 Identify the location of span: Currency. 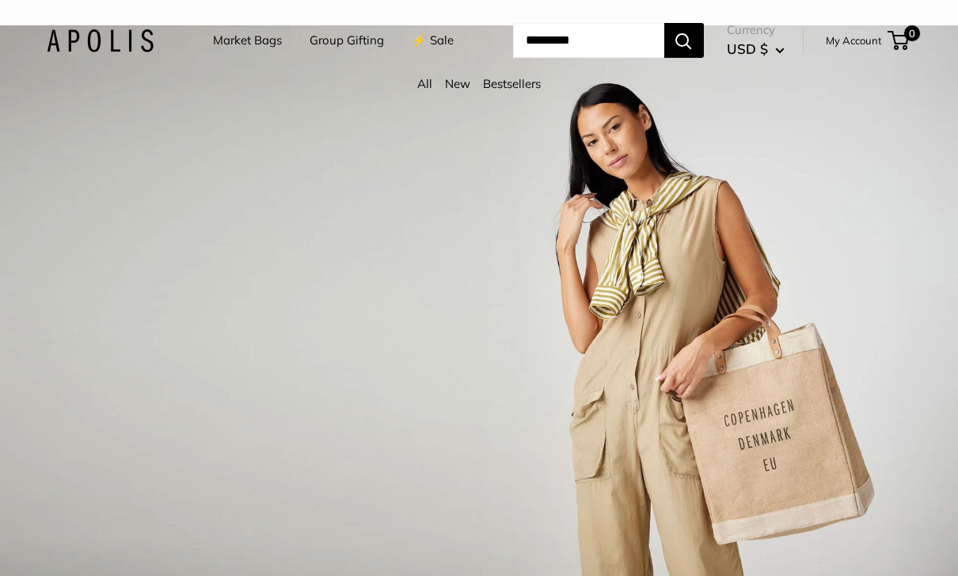
(755, 30).